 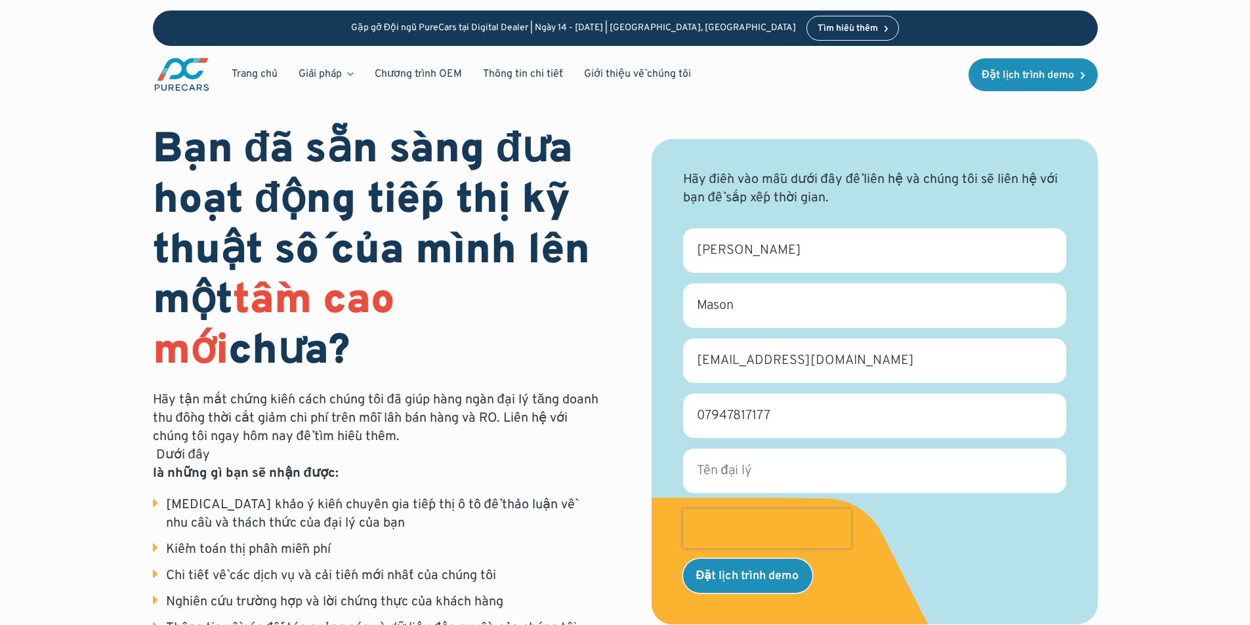 What do you see at coordinates (274, 327) in the screenshot?
I see `font: tầm cao mới` at bounding box center [274, 327].